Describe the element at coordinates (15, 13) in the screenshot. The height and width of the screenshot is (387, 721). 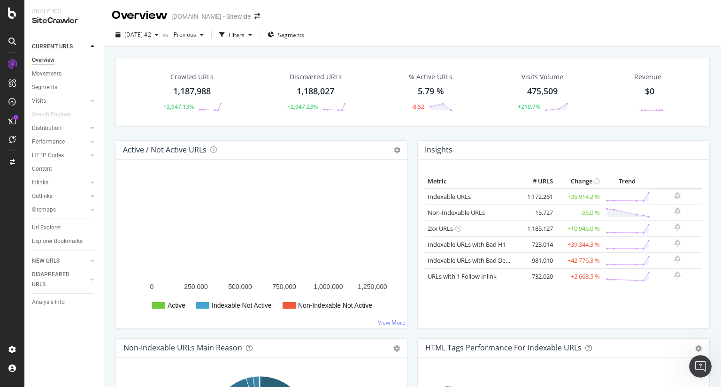
I see `button: go back` at that location.